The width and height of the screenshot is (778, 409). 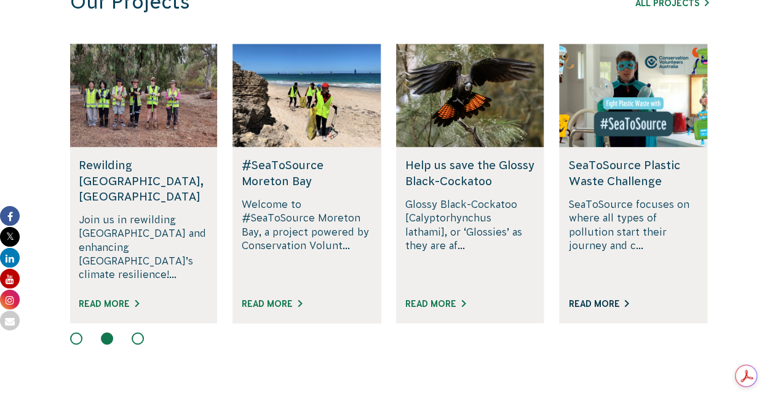 I want to click on h5: Help us save the Glossy Black-Cockatoo, so click(x=470, y=173).